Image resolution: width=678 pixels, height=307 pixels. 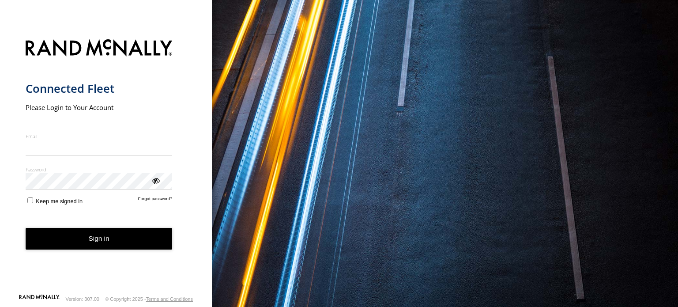 What do you see at coordinates (30, 200) in the screenshot?
I see `input: Keep me signed in` at bounding box center [30, 200].